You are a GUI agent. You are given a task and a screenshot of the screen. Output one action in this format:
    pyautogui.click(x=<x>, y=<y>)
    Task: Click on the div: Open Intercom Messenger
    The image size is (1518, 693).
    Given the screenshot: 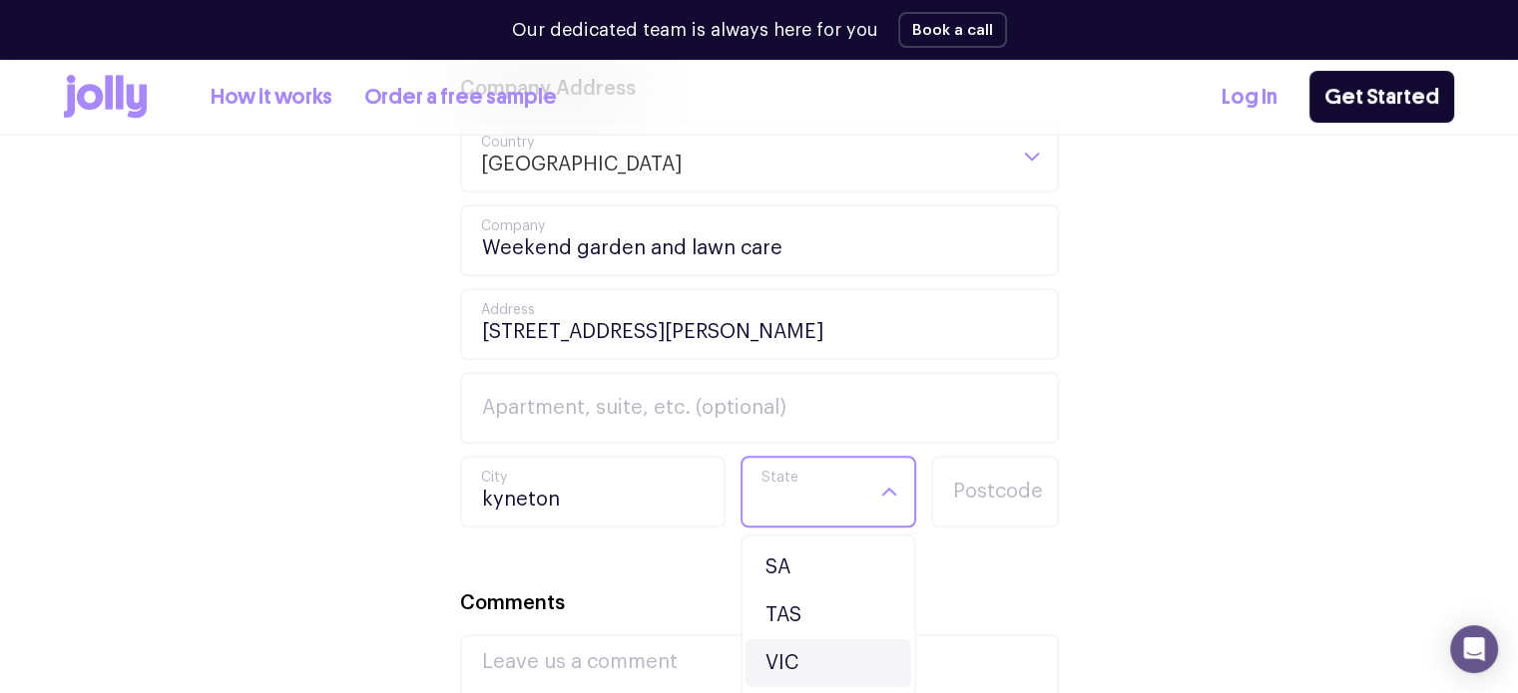 What is the action you would take?
    pyautogui.click(x=1474, y=650)
    